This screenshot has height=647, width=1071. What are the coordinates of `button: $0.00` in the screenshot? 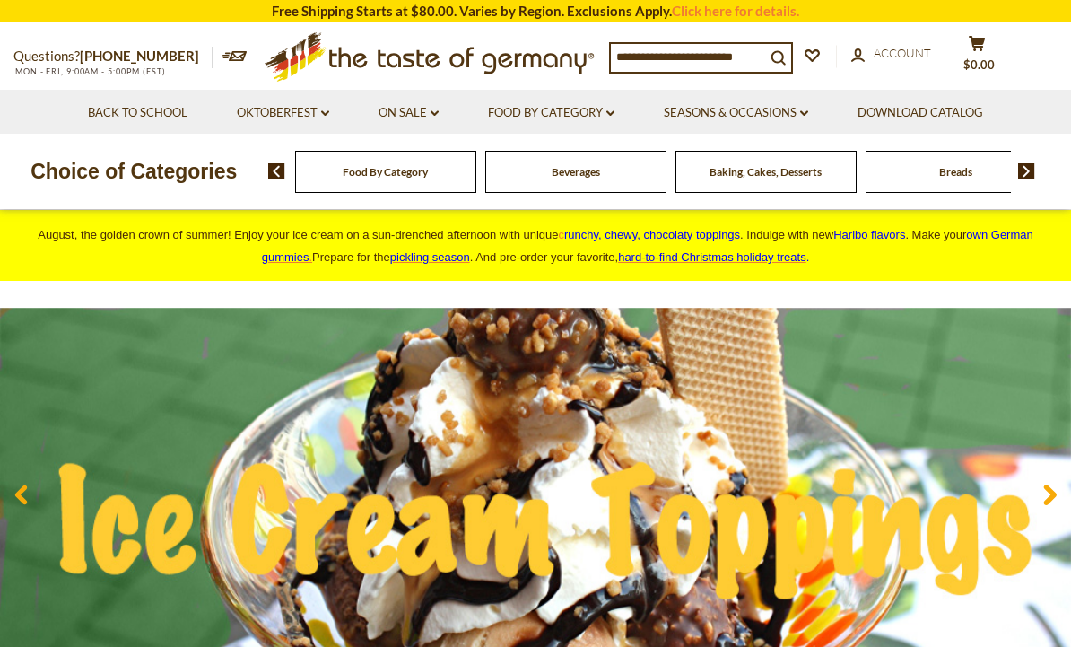 It's located at (977, 57).